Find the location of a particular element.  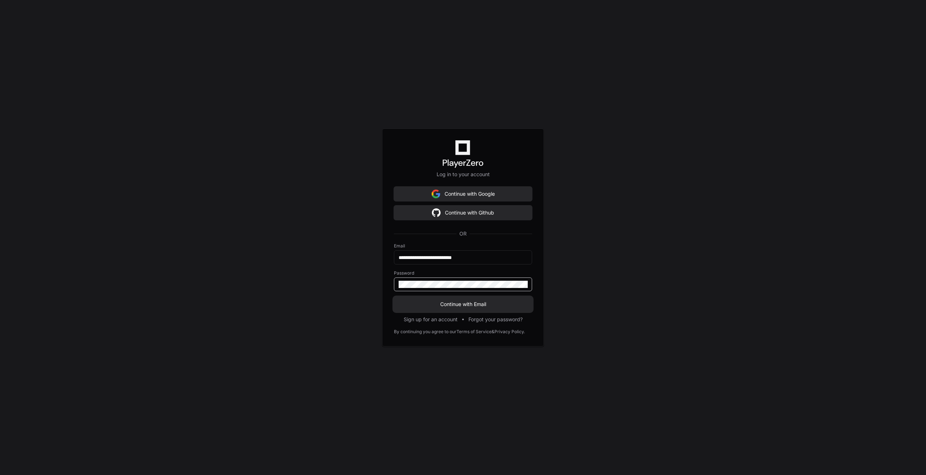

button: Sign up for an account is located at coordinates (430, 319).